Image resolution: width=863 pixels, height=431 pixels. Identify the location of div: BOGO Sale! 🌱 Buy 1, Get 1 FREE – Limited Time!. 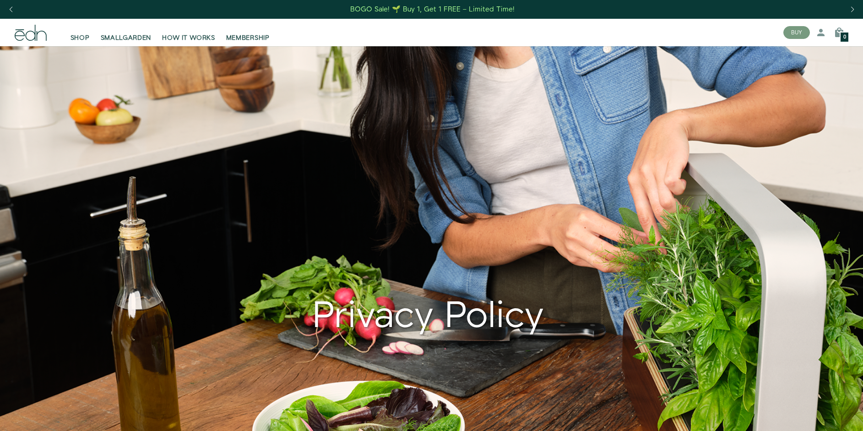
(432, 9).